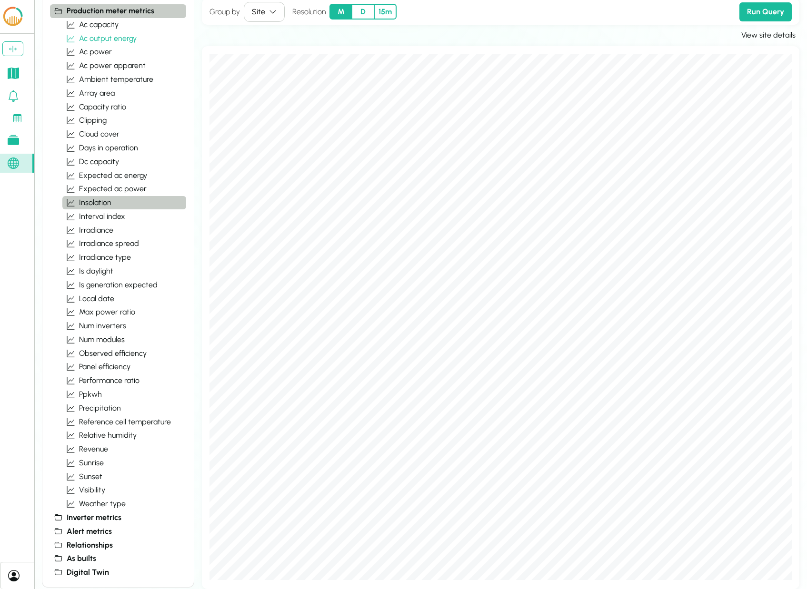 The image size is (807, 589). Describe the element at coordinates (90, 546) in the screenshot. I see `span: Relationships` at that location.